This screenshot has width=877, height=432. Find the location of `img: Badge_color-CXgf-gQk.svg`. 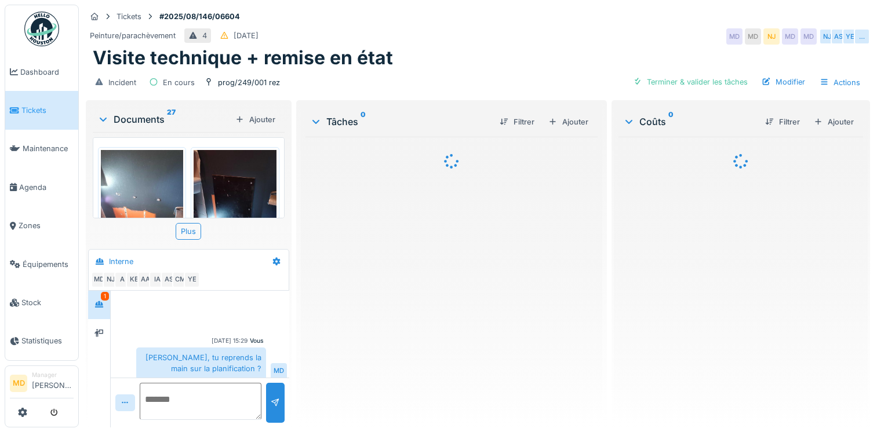

img: Badge_color-CXgf-gQk.svg is located at coordinates (42, 29).